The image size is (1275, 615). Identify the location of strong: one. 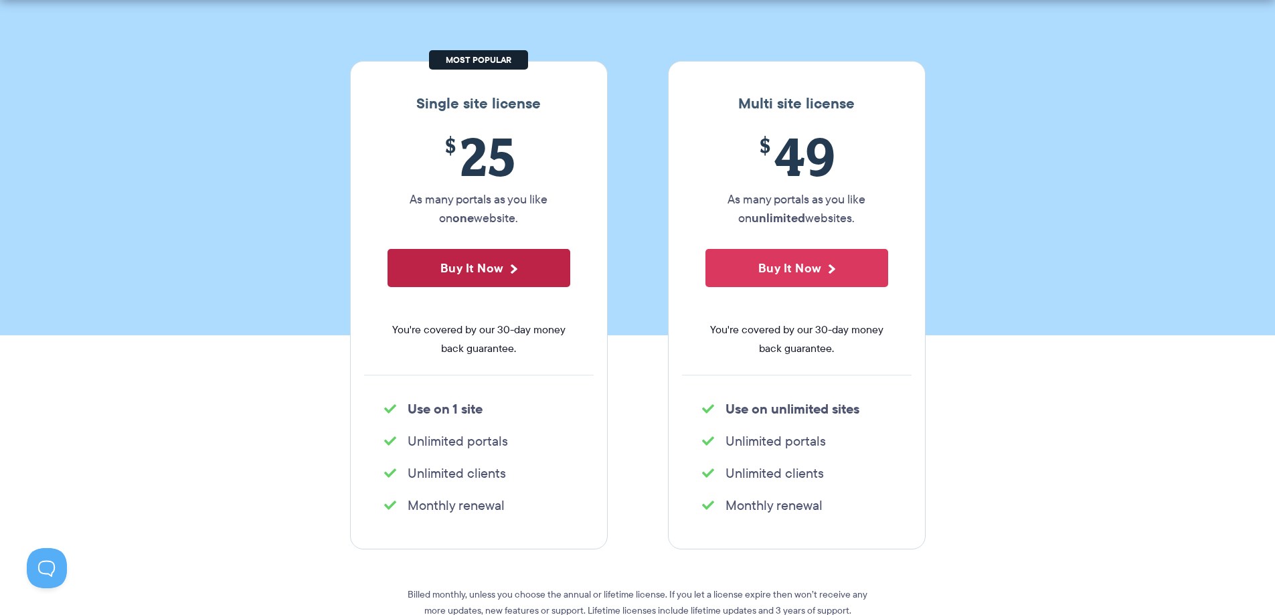
(463, 218).